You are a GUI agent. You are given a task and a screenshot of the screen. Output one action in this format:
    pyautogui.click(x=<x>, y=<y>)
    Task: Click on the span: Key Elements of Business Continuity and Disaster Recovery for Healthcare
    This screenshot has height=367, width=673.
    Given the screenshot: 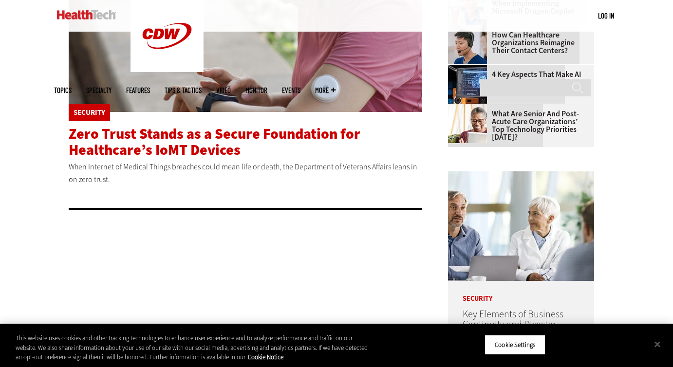 What is the action you would take?
    pyautogui.click(x=513, y=324)
    